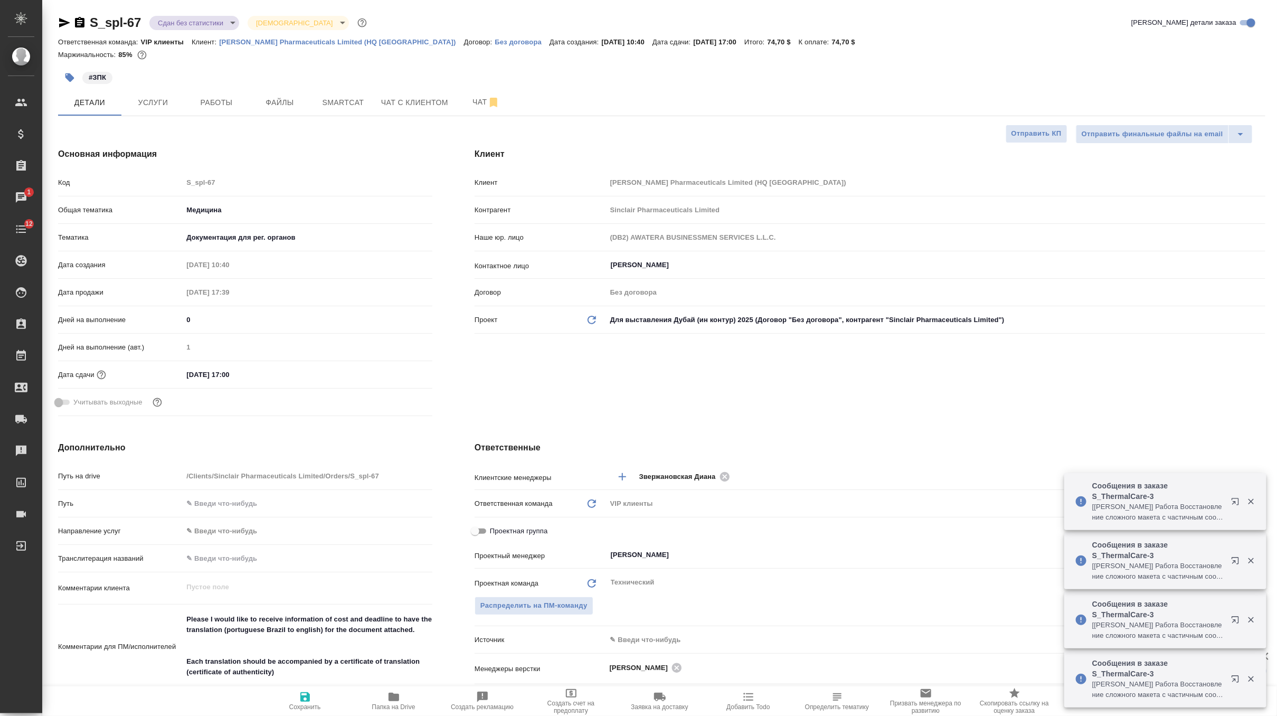 This screenshot has width=1277, height=716. Describe the element at coordinates (101, 375) in the screenshot. I see `button: Если добавить услуги и заполнить их объемом, то дата рассчитается автоматически` at that location.